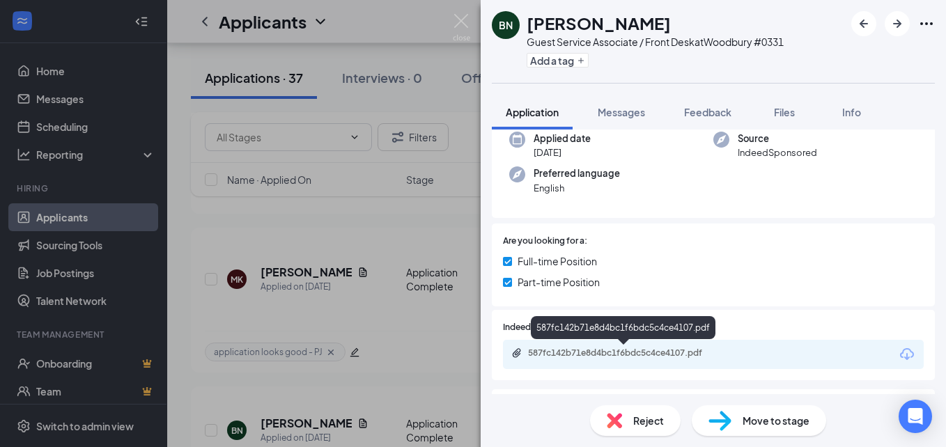  Describe the element at coordinates (915, 416) in the screenshot. I see `div: Open Intercom Messenger` at that location.